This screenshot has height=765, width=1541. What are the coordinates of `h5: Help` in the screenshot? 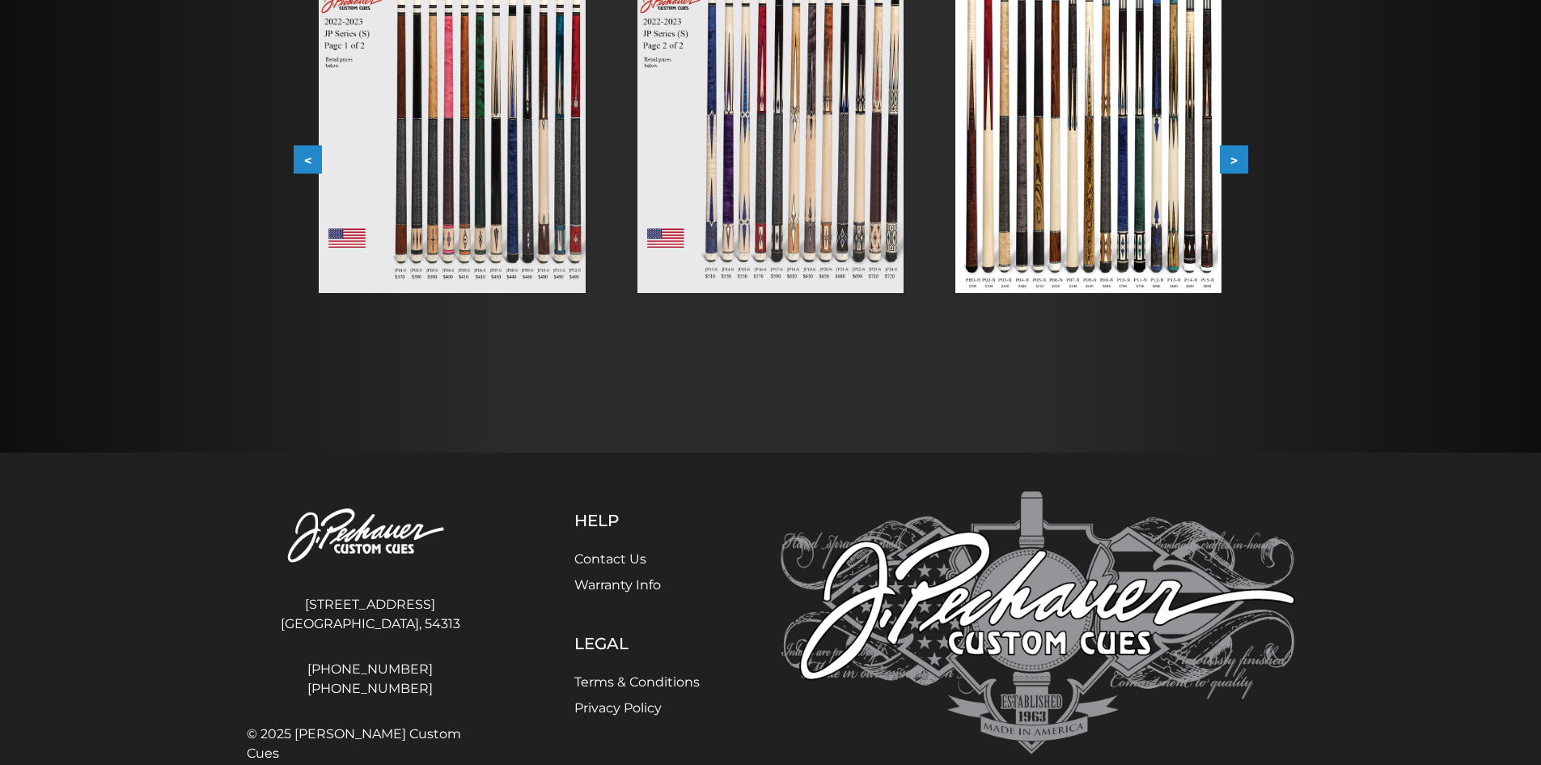 It's located at (637, 520).